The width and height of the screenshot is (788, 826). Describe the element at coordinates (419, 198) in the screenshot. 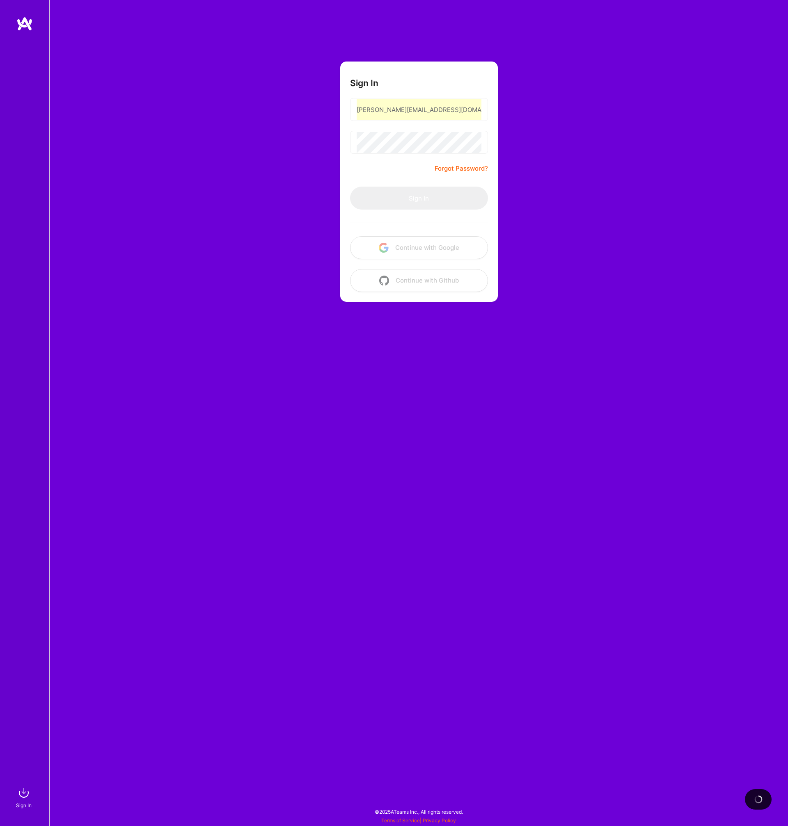

I see `button: Sign In` at that location.